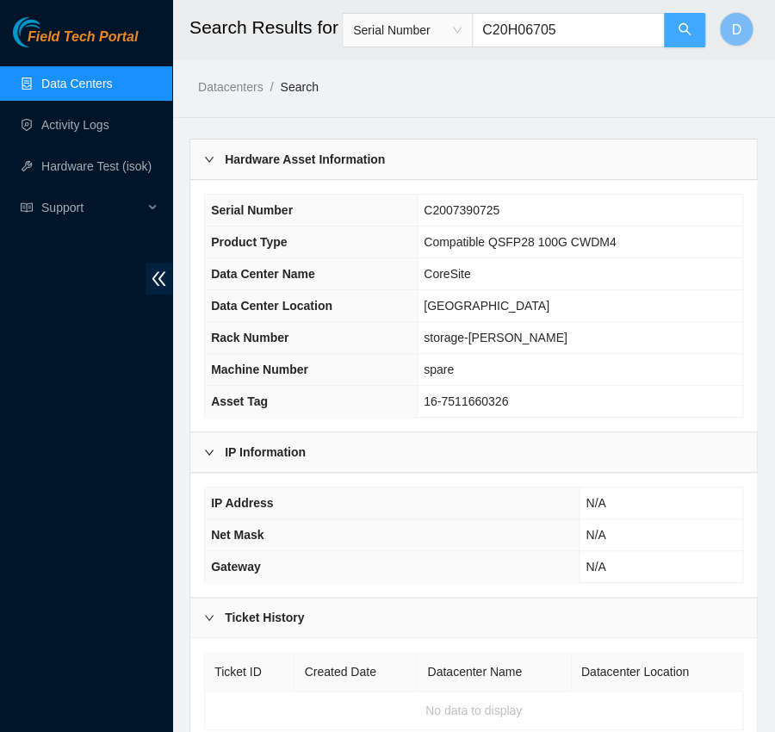  I want to click on span: spare, so click(438, 370).